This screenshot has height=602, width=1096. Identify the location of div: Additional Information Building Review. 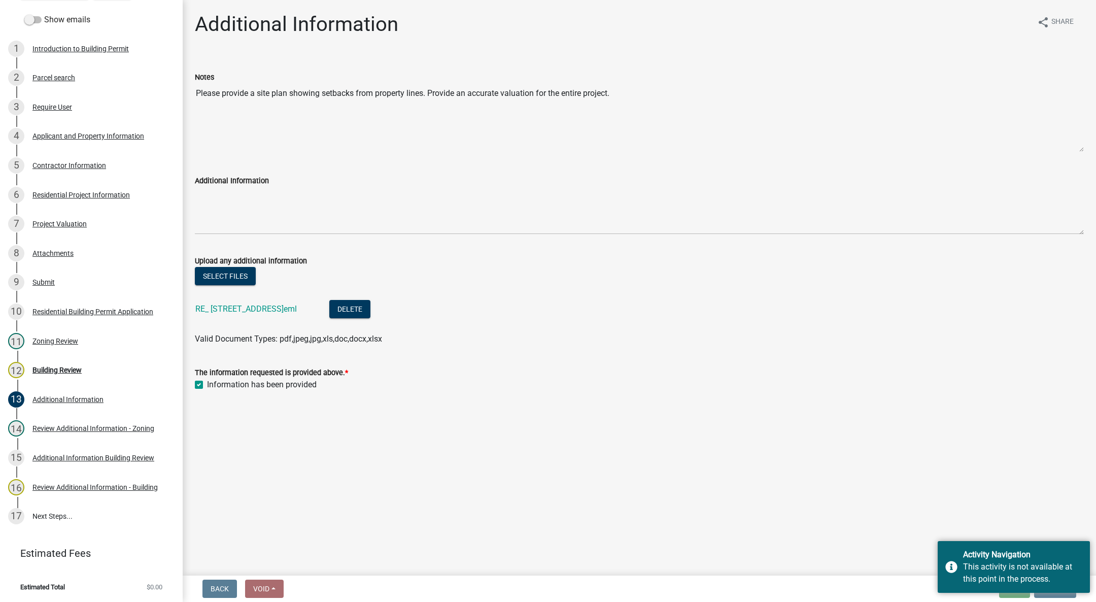
(93, 458).